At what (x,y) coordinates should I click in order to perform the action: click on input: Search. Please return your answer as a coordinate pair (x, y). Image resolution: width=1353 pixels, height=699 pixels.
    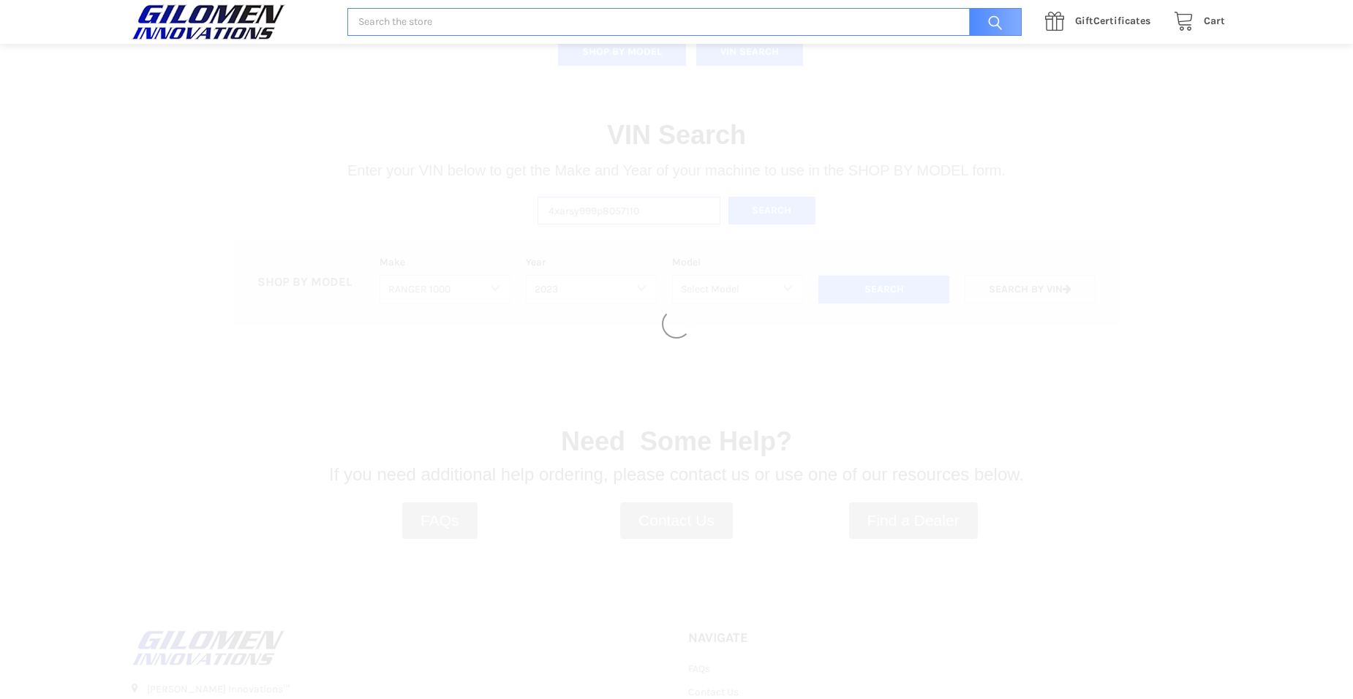
    Looking at the image, I should click on (992, 22).